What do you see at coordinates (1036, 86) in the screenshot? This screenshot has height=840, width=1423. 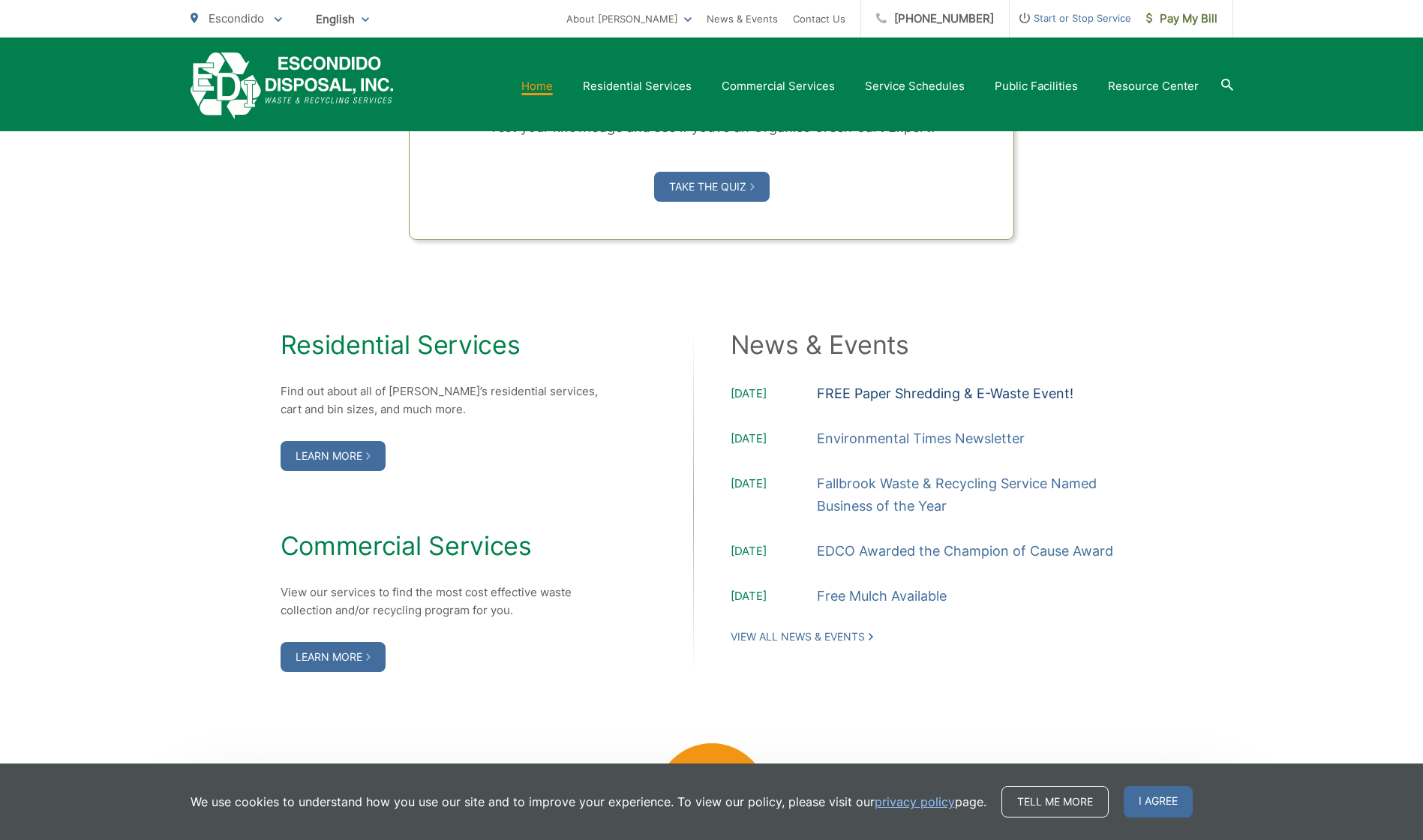 I see `a: Public Facilities` at bounding box center [1036, 86].